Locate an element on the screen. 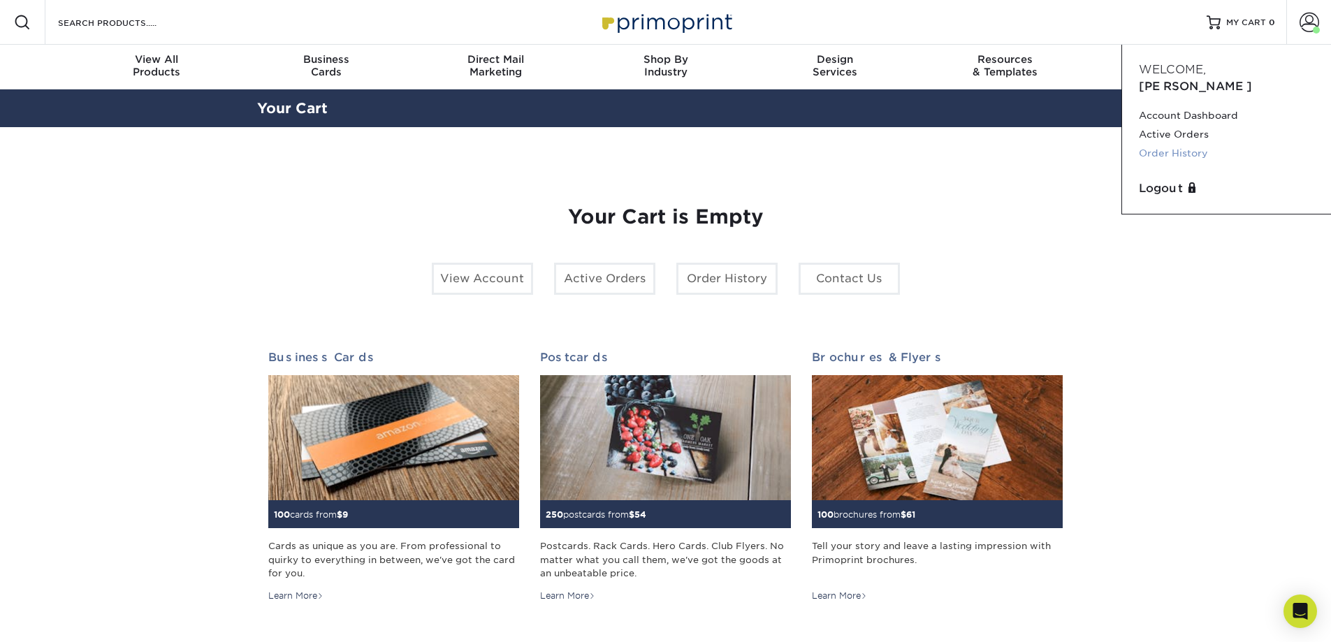 This screenshot has height=642, width=1331. div: Postcards. Rack Cards. Hero Cards. Club Flyers. No matter what you call them, we've got the goods... is located at coordinates (665, 560).